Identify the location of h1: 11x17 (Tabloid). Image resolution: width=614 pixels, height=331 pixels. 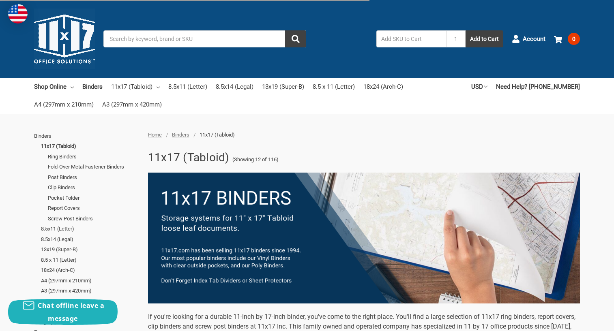
(189, 158).